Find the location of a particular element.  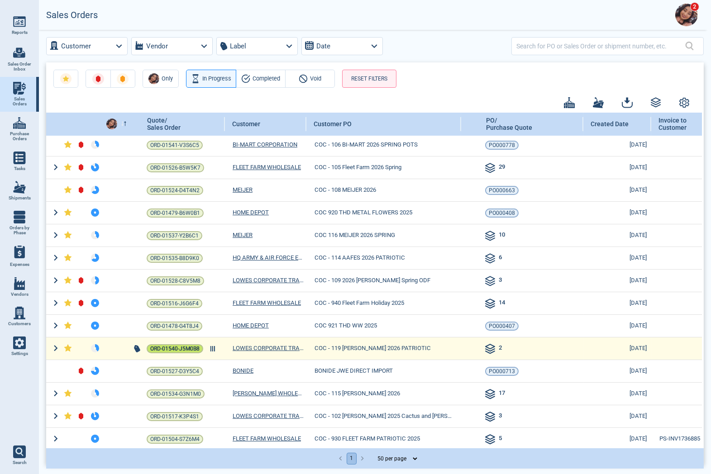

span: ORD-01528-C8V5M8 is located at coordinates (175, 281).